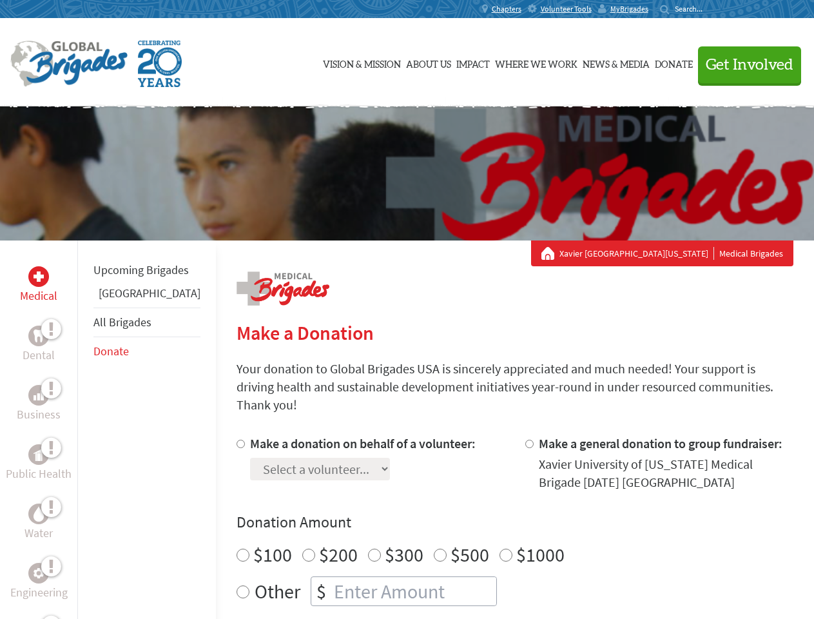 The image size is (814, 619). What do you see at coordinates (39, 523) in the screenshot?
I see `a: WaterWater` at bounding box center [39, 523].